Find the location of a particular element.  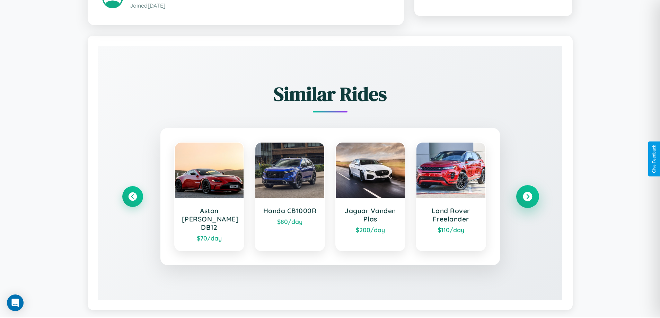

a: Honda CB1000R$80/day is located at coordinates (289, 197).